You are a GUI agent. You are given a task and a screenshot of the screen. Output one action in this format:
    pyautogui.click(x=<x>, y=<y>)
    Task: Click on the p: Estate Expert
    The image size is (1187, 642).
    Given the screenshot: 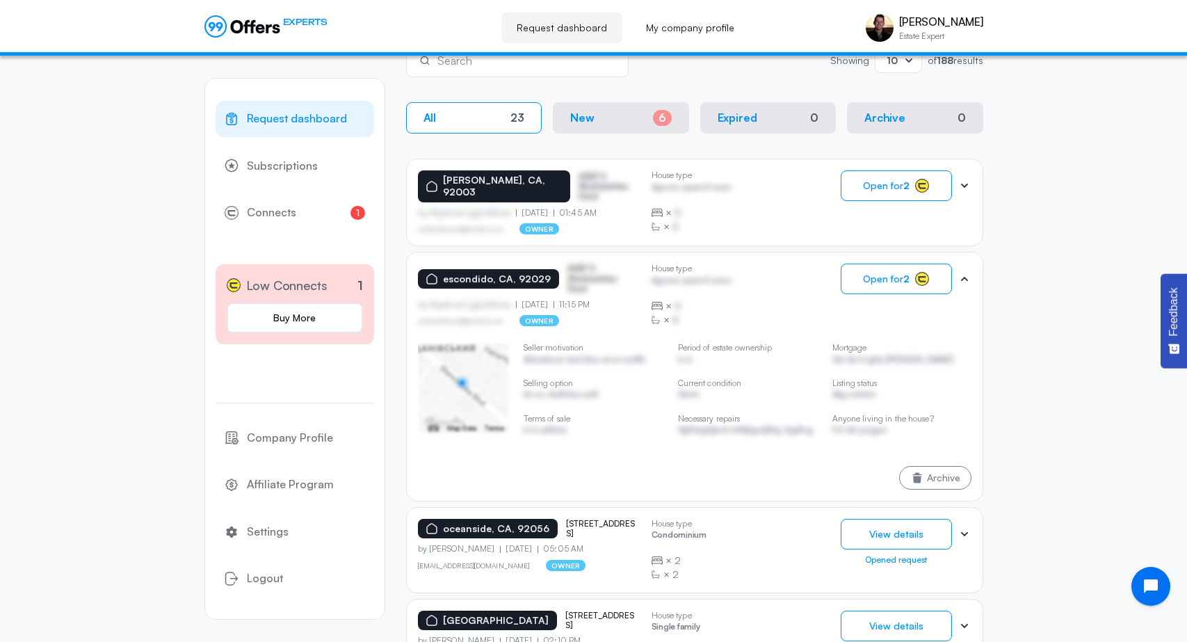 What is the action you would take?
    pyautogui.click(x=941, y=36)
    